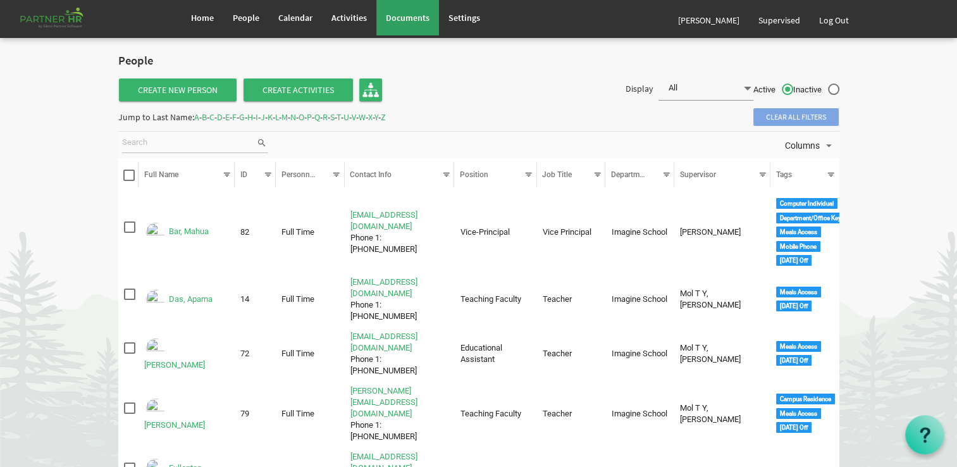 The width and height of the screenshot is (957, 467). I want to click on span: search, so click(262, 143).